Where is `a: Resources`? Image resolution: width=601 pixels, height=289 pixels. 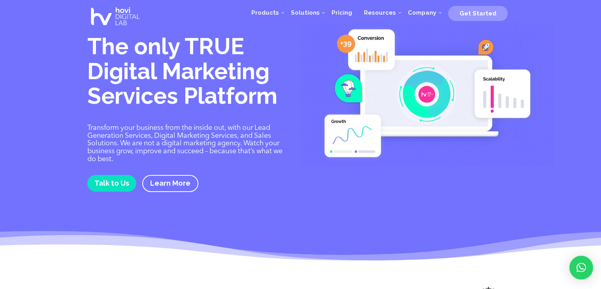
a: Resources is located at coordinates (380, 13).